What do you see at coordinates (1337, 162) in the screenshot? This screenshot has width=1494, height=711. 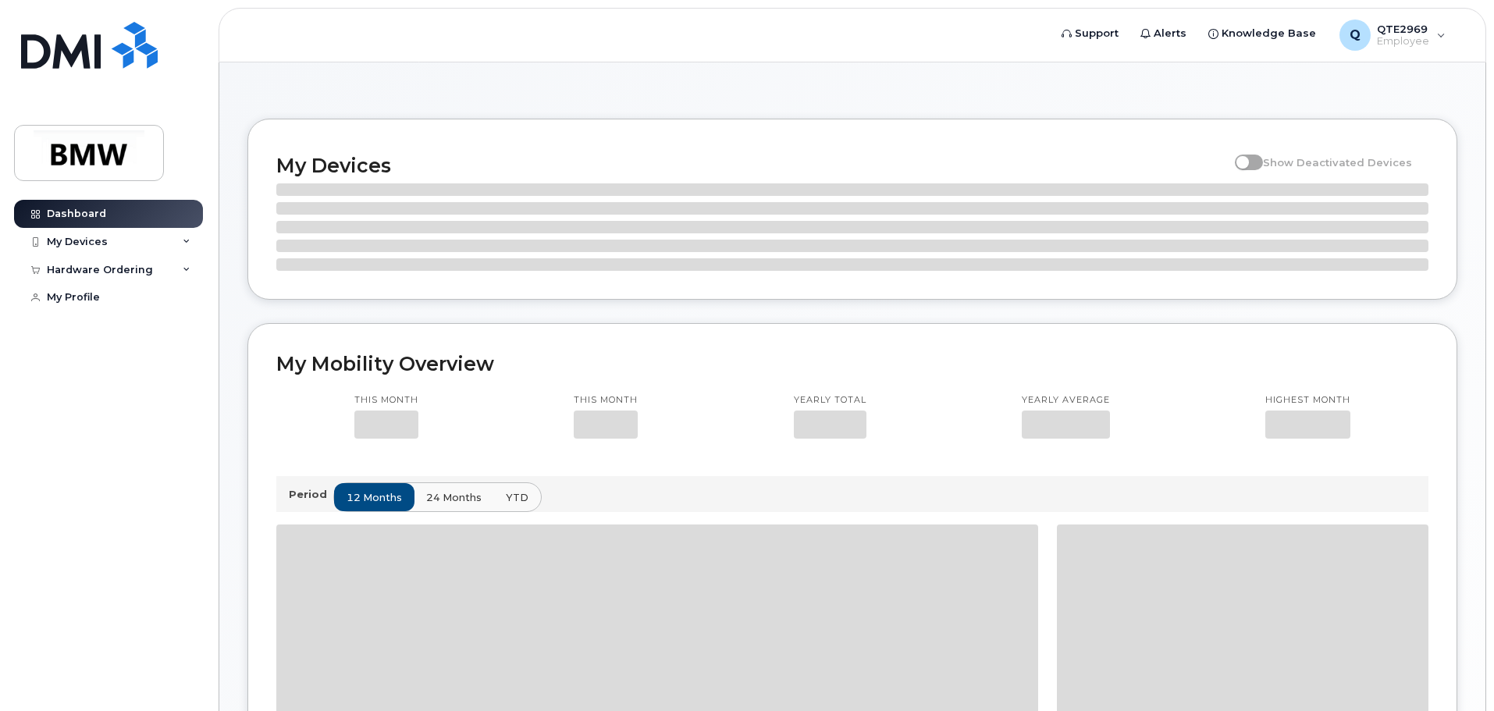 I see `span: Show Deactivated Devices` at bounding box center [1337, 162].